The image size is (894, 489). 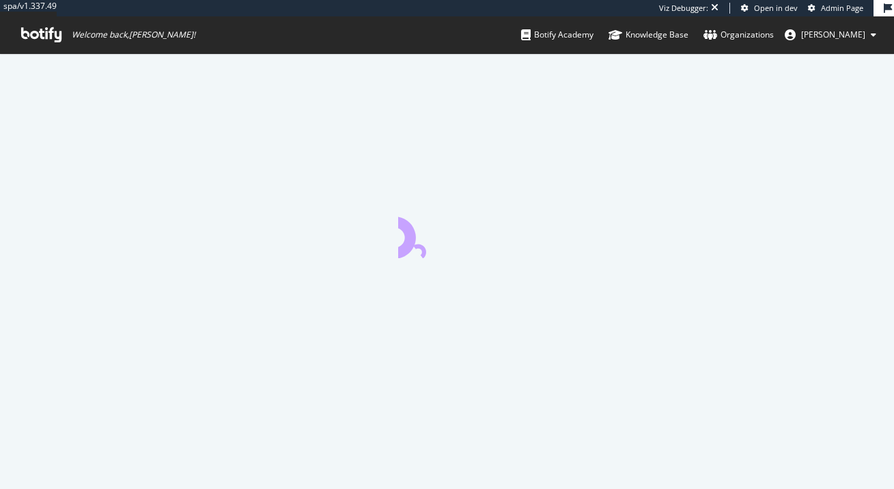 What do you see at coordinates (769, 8) in the screenshot?
I see `a: Open in dev` at bounding box center [769, 8].